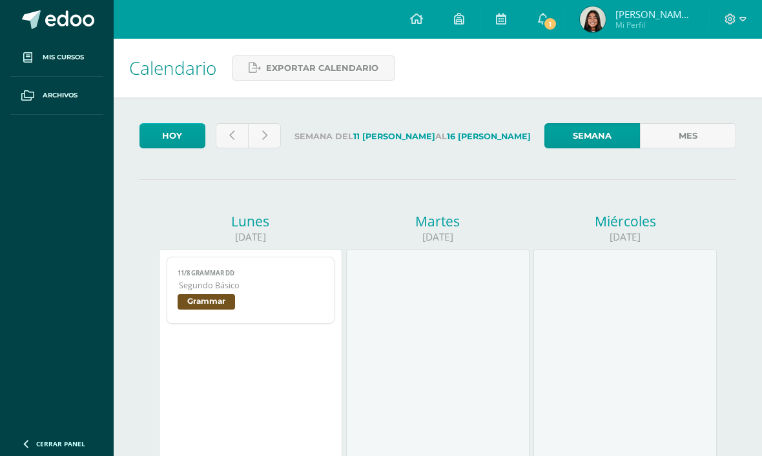  Describe the element at coordinates (206, 302) in the screenshot. I see `span: Grammar` at that location.